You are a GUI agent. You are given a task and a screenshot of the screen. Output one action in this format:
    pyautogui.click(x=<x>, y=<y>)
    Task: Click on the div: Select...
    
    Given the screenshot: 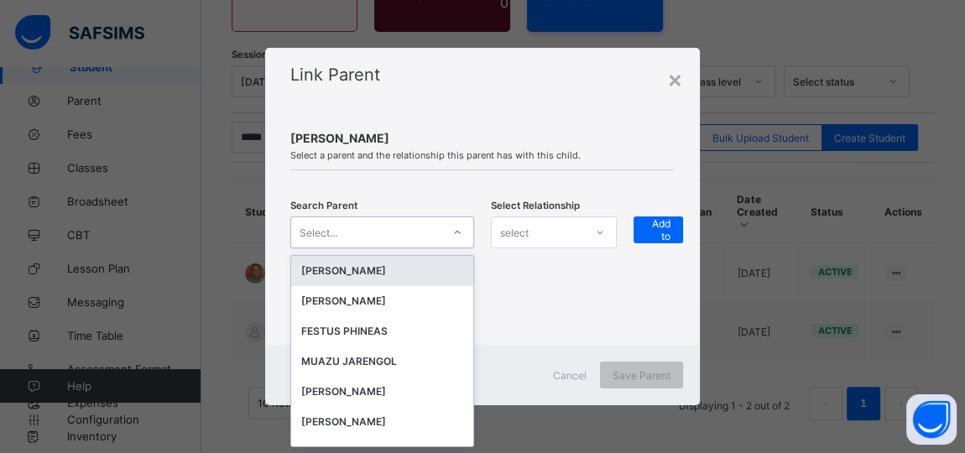 What is the action you would take?
    pyautogui.click(x=318, y=232)
    